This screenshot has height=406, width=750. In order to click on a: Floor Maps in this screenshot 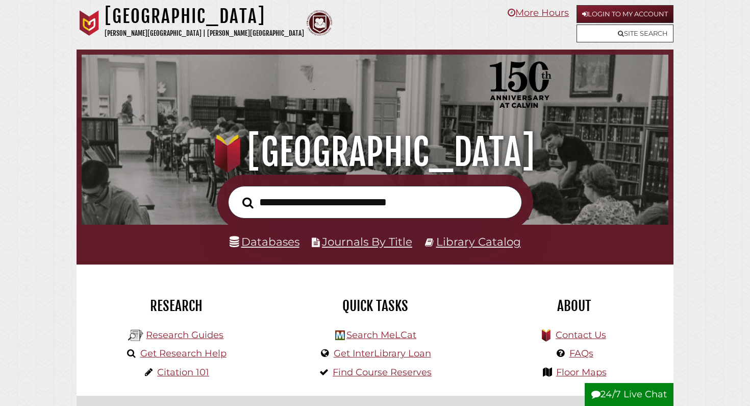, I will do `click(581, 372)`.